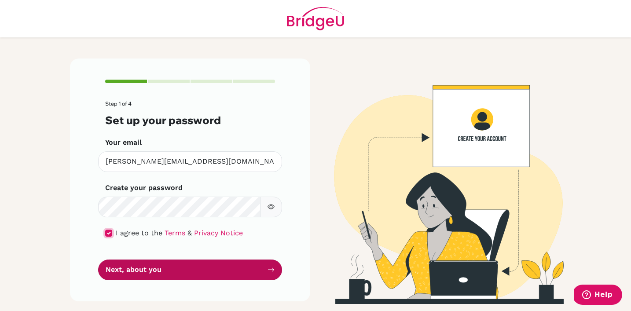 This screenshot has height=311, width=631. Describe the element at coordinates (190, 270) in the screenshot. I see `button: Next, about you` at that location.